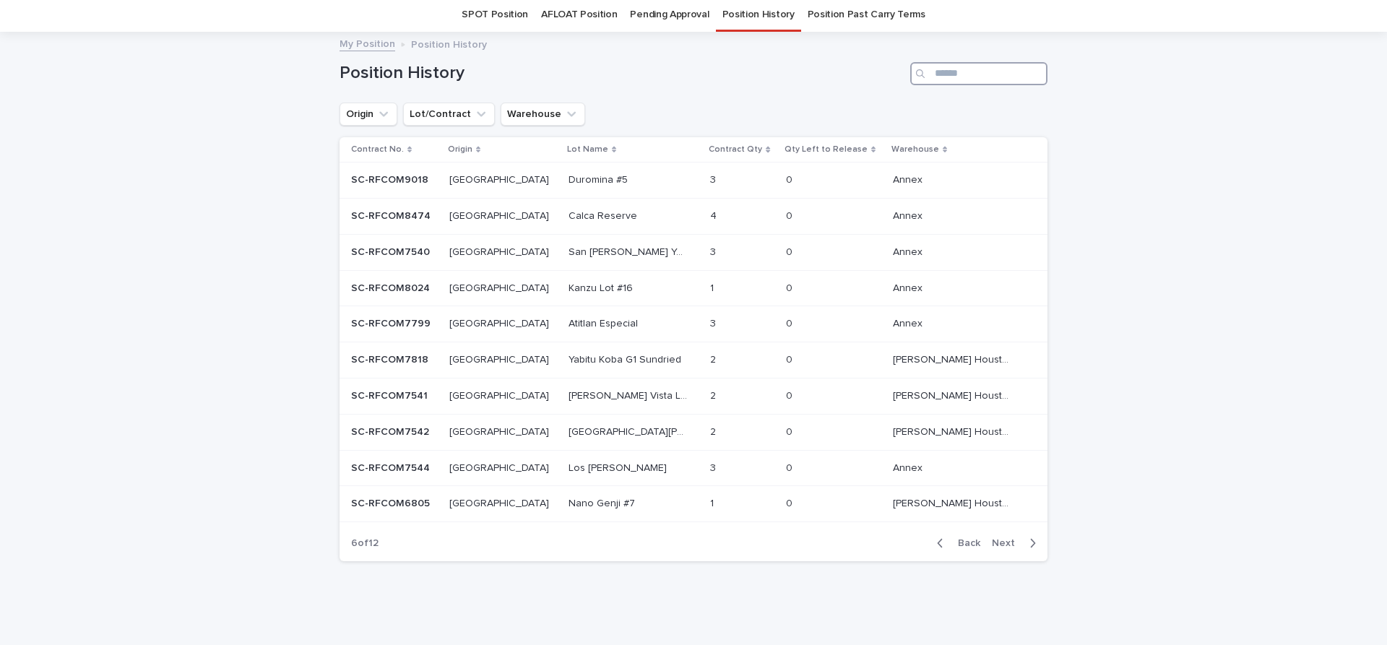 The width and height of the screenshot is (1387, 645). Describe the element at coordinates (365, 543) in the screenshot. I see `p: 6 of 12` at that location.